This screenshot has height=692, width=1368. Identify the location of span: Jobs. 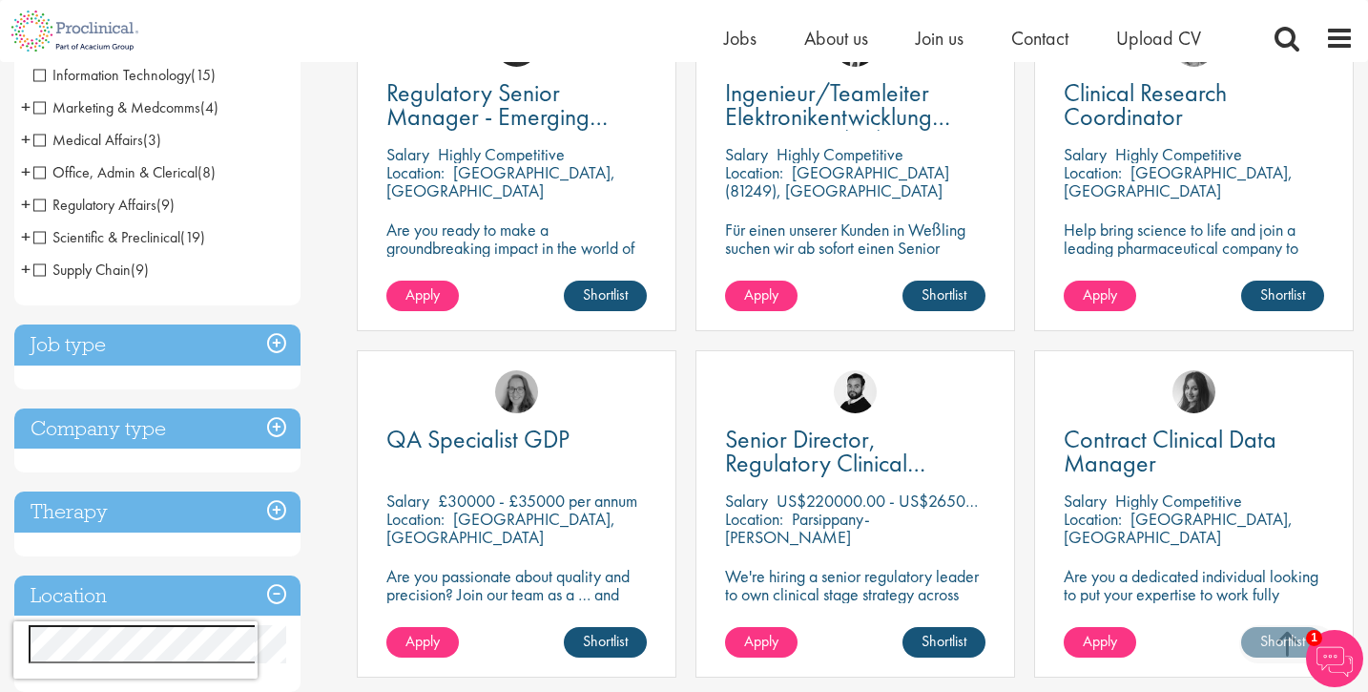
(741, 38).